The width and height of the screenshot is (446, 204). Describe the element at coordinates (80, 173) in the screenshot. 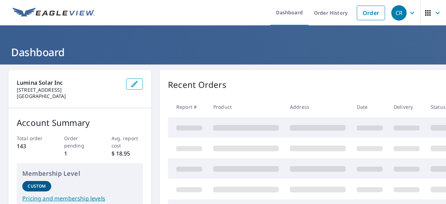

I see `p: Membership Level` at that location.